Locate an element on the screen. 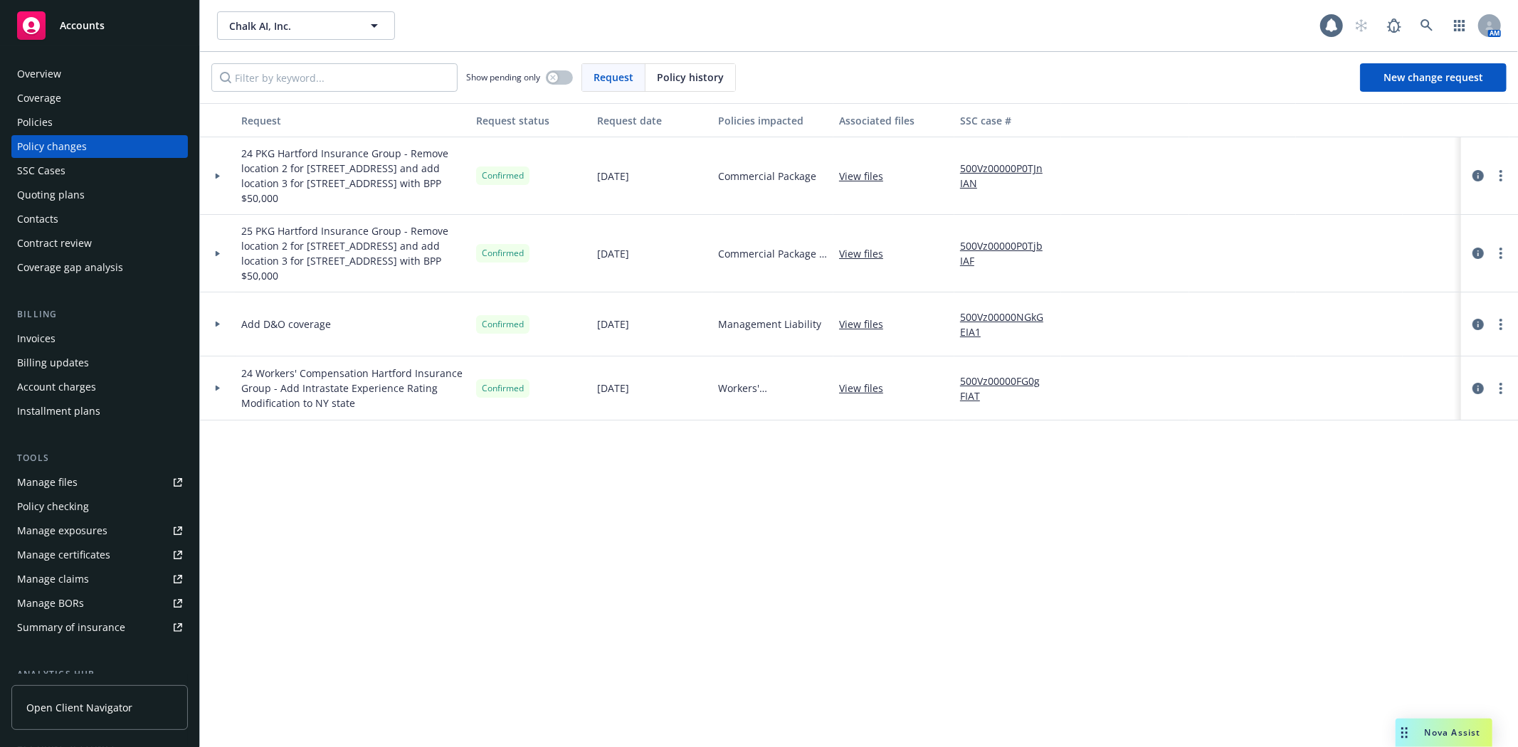 The image size is (1518, 747). span: Open Client Navigator is located at coordinates (79, 707).